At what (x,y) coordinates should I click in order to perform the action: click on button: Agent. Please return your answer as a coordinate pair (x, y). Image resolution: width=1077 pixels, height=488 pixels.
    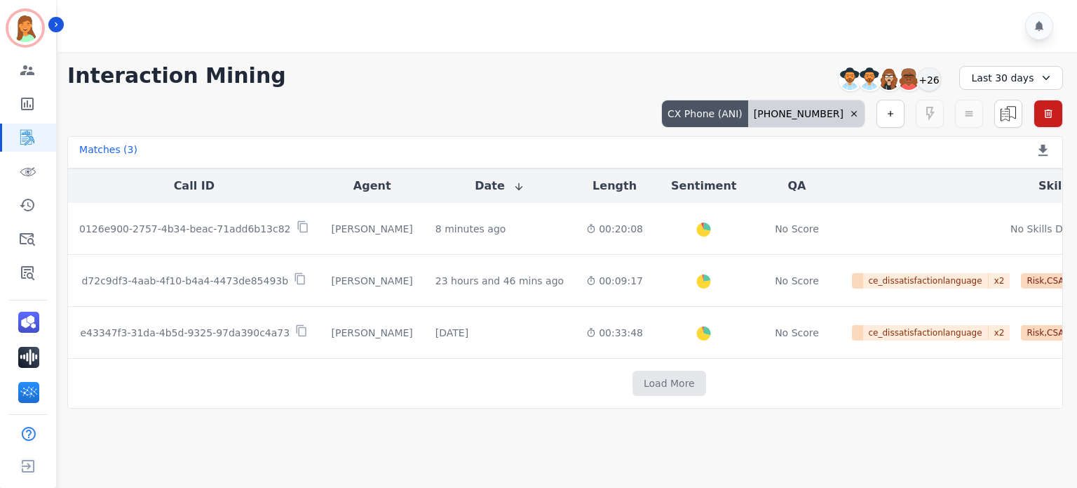
    Looking at the image, I should click on (372, 186).